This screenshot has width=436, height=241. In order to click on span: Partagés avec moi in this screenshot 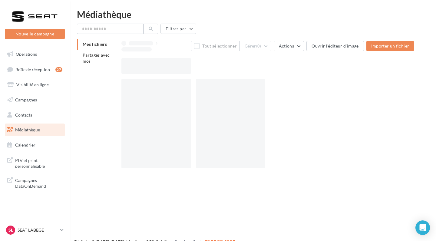, I will do `click(96, 58)`.